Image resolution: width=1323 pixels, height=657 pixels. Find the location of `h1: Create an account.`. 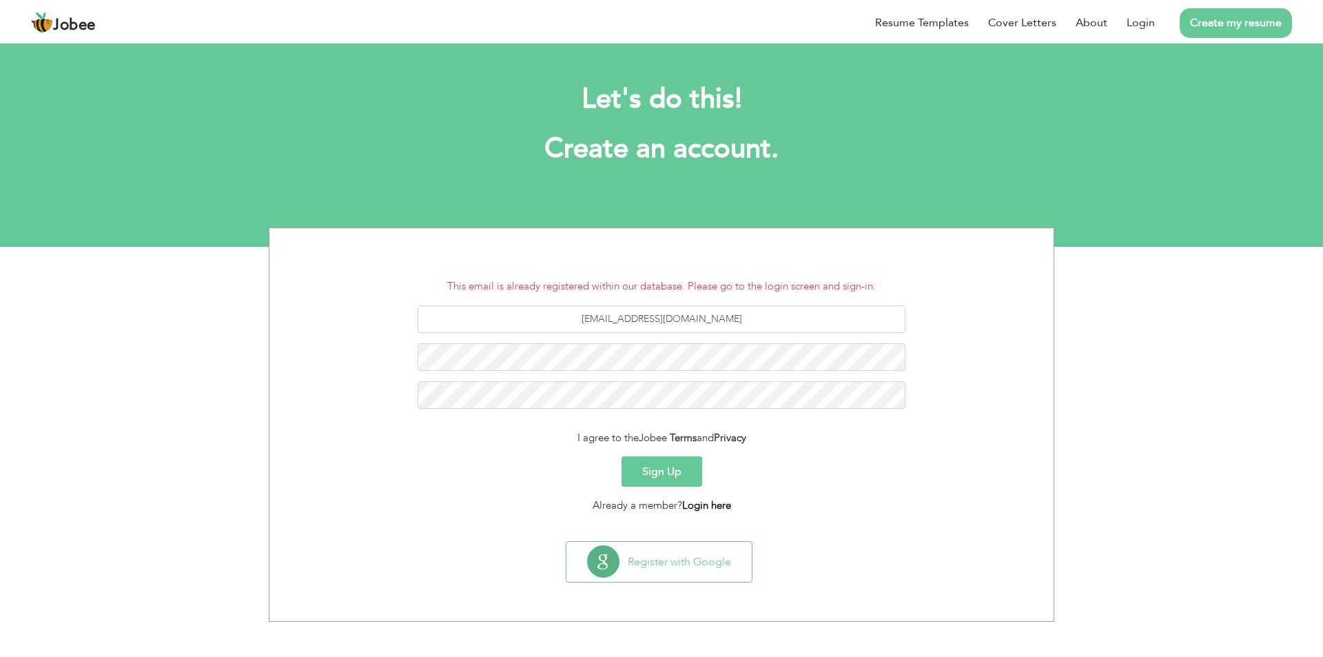

h1: Create an account. is located at coordinates (662, 149).